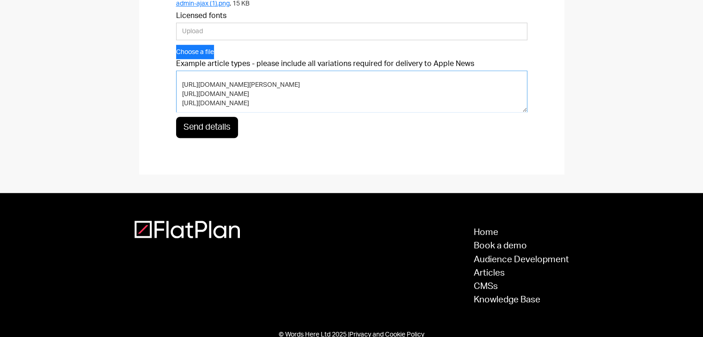 Image resolution: width=703 pixels, height=337 pixels. Describe the element at coordinates (207, 128) in the screenshot. I see `input: Send details` at that location.